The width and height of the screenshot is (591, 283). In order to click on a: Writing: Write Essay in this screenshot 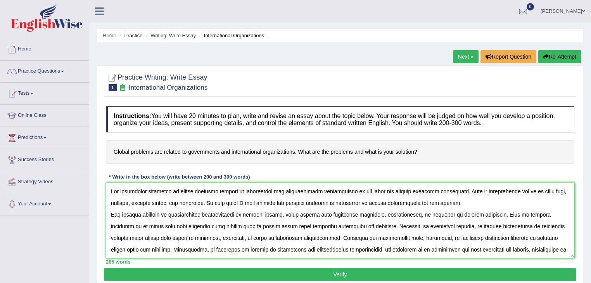, I will do `click(173, 35)`.